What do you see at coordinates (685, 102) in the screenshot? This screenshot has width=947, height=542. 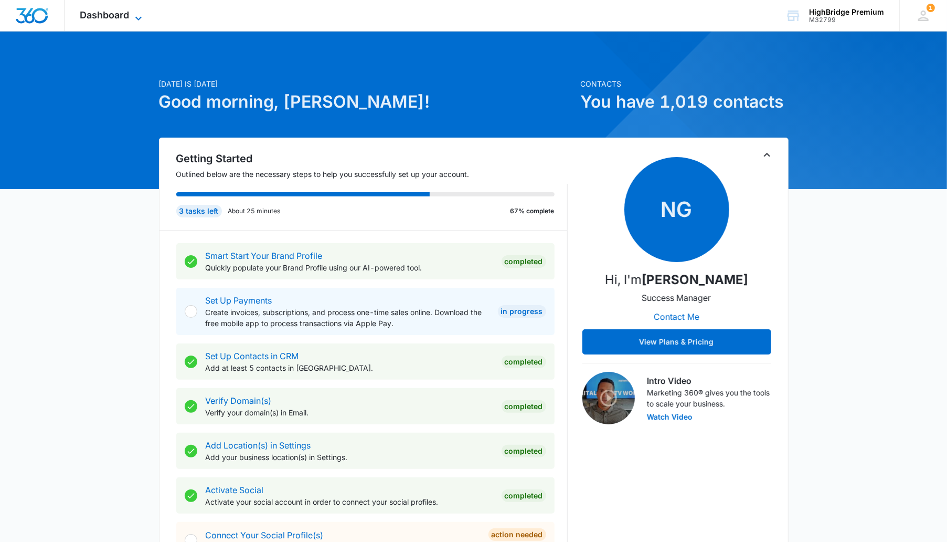 I see `h1: You have 1,019 contacts` at bounding box center [685, 102].